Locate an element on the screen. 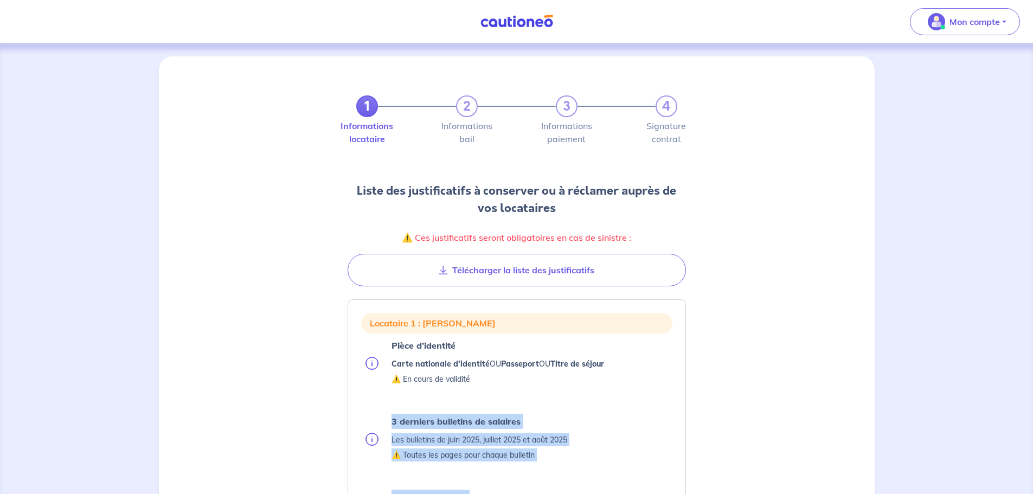 This screenshot has height=494, width=1033. p: Les bulletins de juin 2025, juillet 2025 et août 2025 is located at coordinates (479, 440).